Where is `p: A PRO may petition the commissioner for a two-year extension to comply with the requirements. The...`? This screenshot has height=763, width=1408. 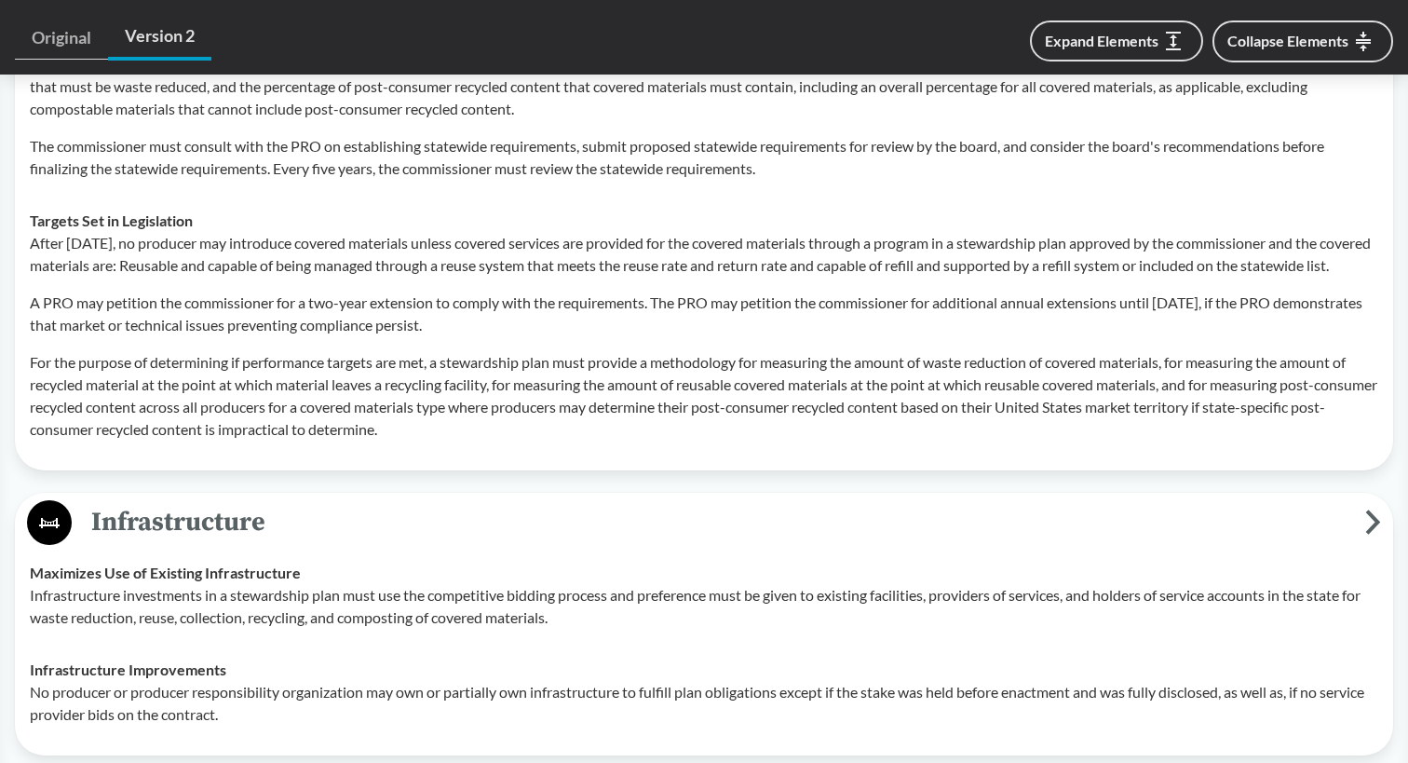
p: A PRO may petition the commissioner for a two-year extension to comply with the requirements. The... is located at coordinates (704, 314).